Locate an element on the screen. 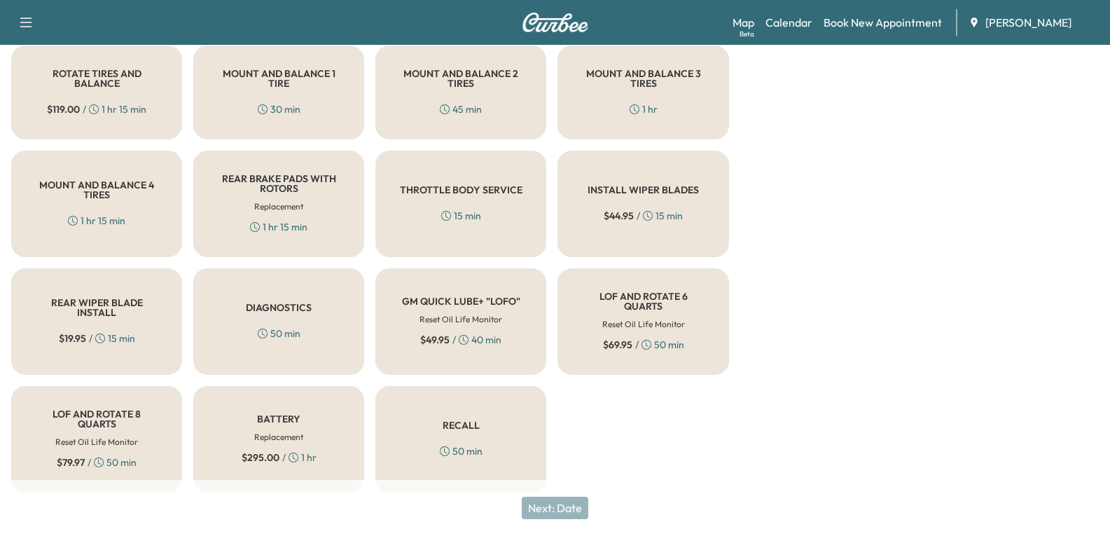 This screenshot has height=536, width=1110. div: 45 min is located at coordinates (461, 109).